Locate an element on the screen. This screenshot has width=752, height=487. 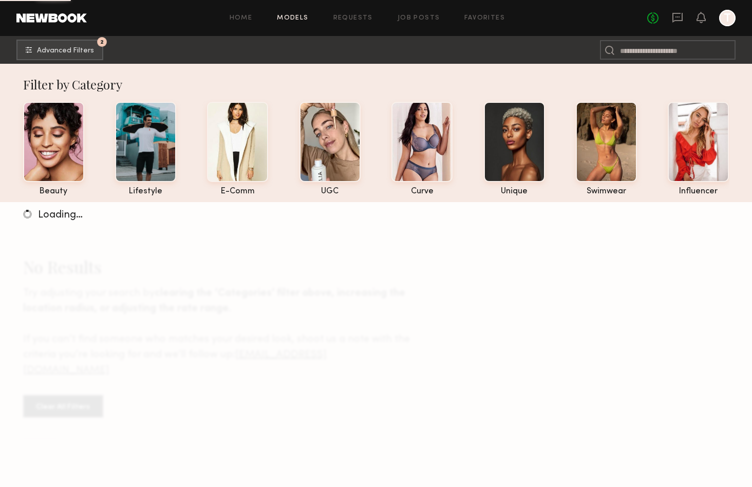
button: 2Advanced Filters is located at coordinates (60, 50).